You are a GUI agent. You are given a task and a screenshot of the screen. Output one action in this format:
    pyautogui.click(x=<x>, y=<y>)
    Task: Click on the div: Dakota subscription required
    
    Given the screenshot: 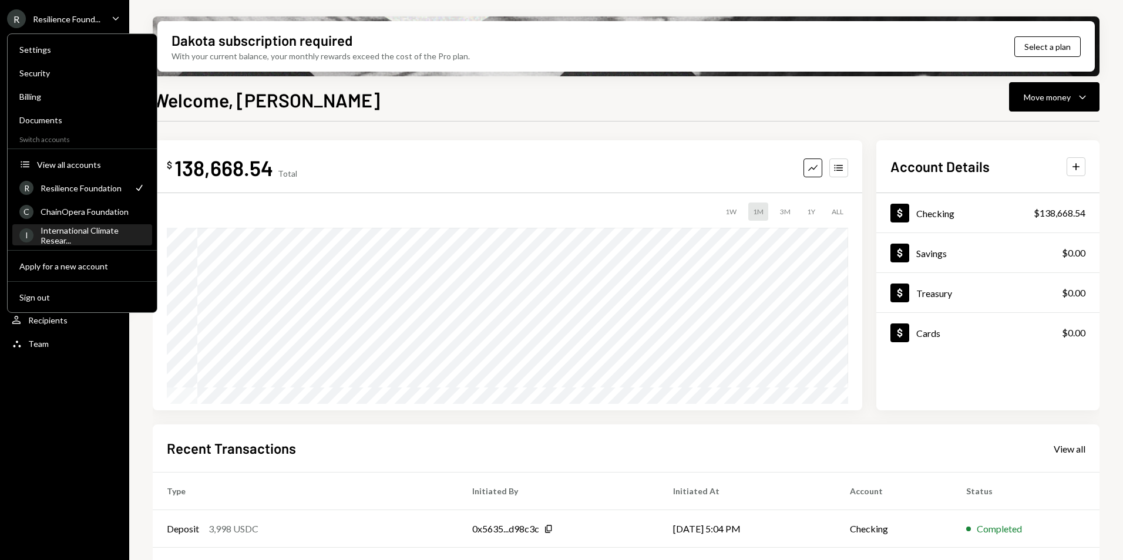 What is the action you would take?
    pyautogui.click(x=262, y=40)
    